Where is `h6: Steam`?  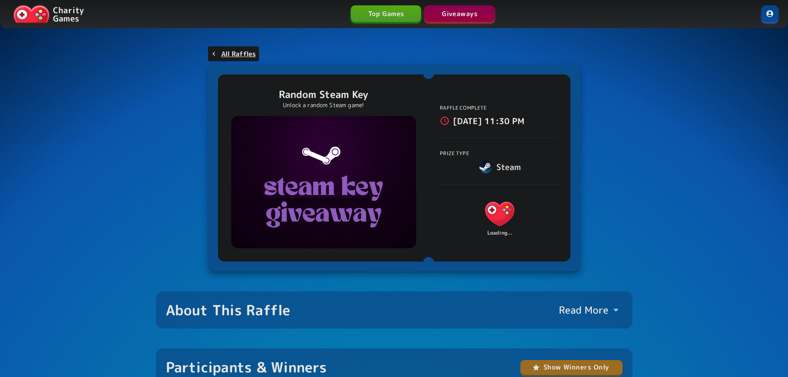 h6: Steam is located at coordinates (508, 167).